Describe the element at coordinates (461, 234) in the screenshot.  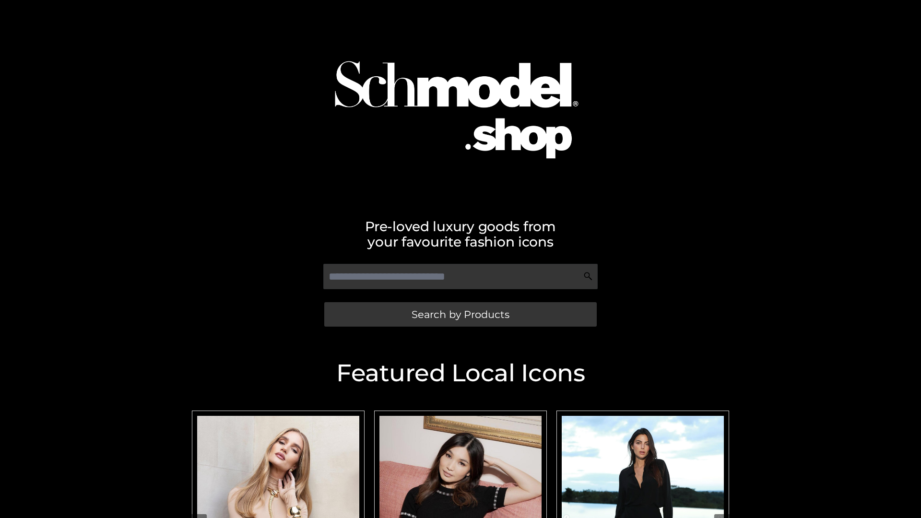
I see `h2: Pre-loved luxury goods from your favourite fashion icons` at that location.